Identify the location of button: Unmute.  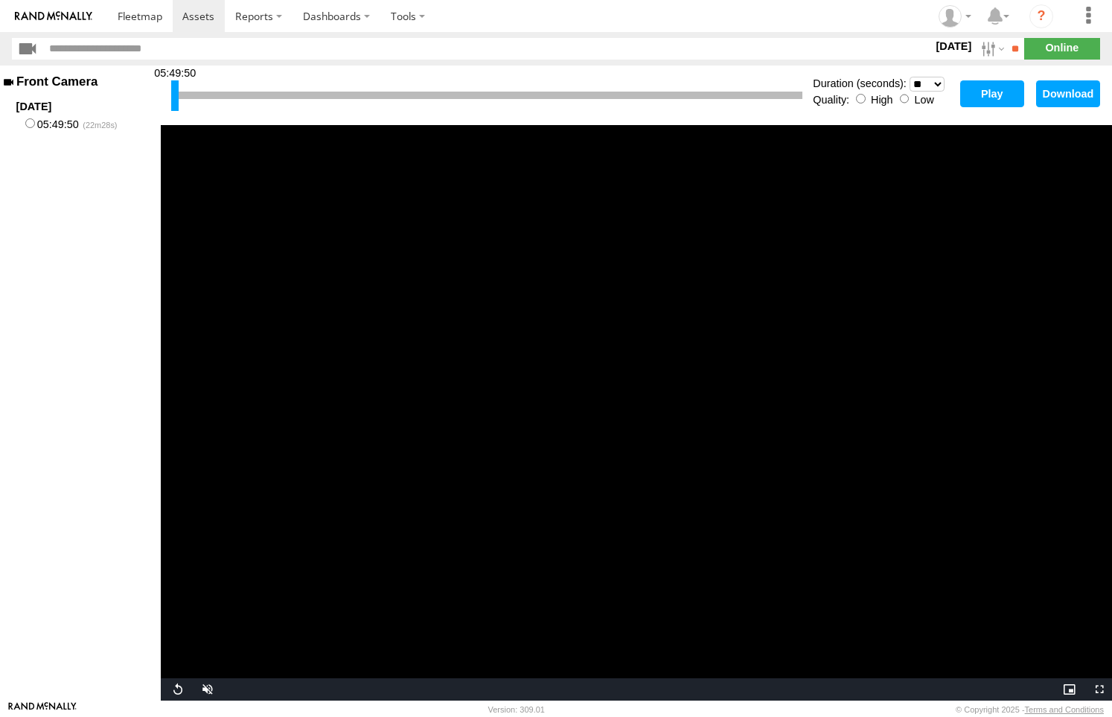
(205, 689).